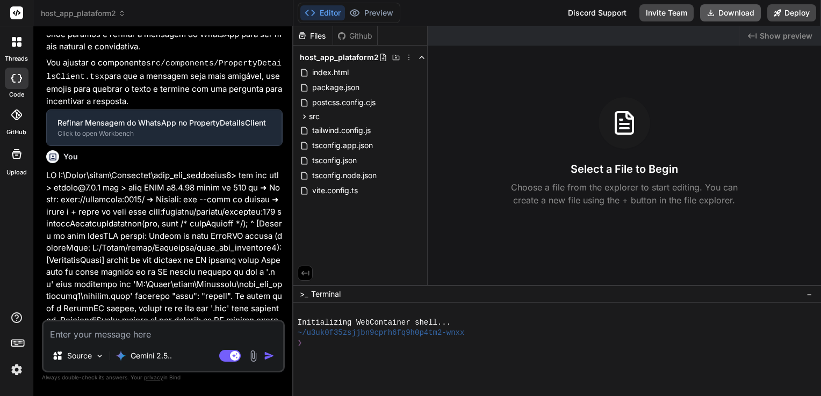 Image resolution: width=821 pixels, height=396 pixels. What do you see at coordinates (164, 123) in the screenshot?
I see `div: Refinar Mensagem do WhatsApp no PropertyDetailsClient` at bounding box center [164, 123].